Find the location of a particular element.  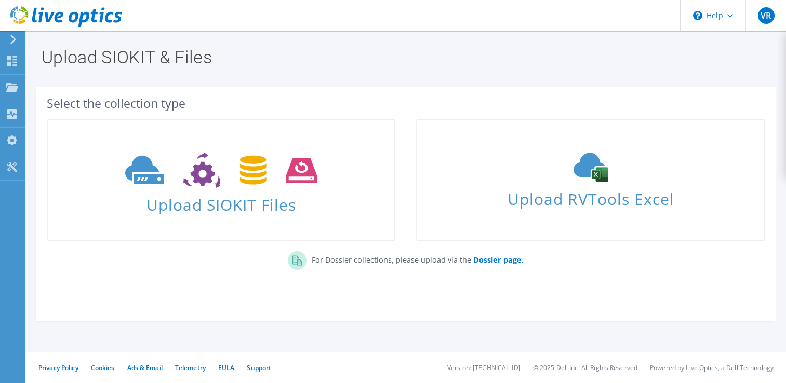

li: © 2025 Dell Inc. All Rights Reserved is located at coordinates (585, 368).